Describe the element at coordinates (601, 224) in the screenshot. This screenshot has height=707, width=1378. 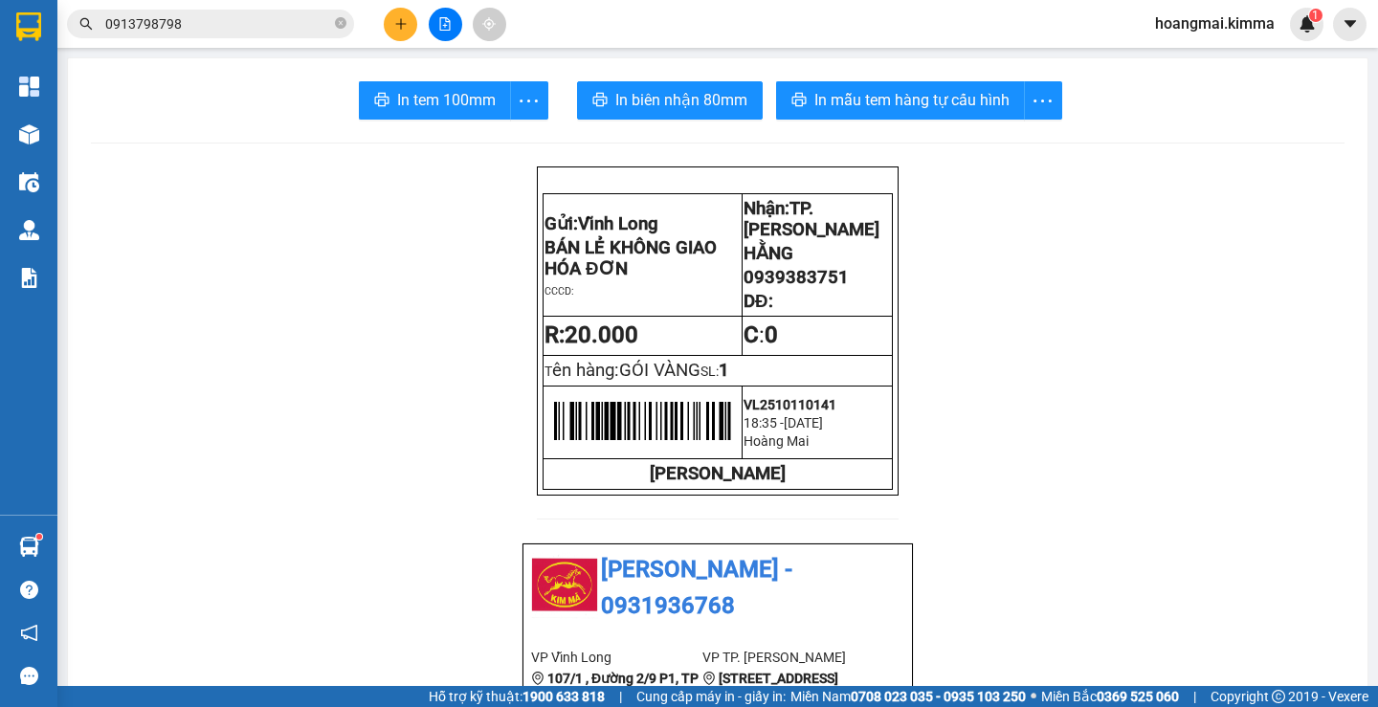
I see `span: Gửi:` at that location.